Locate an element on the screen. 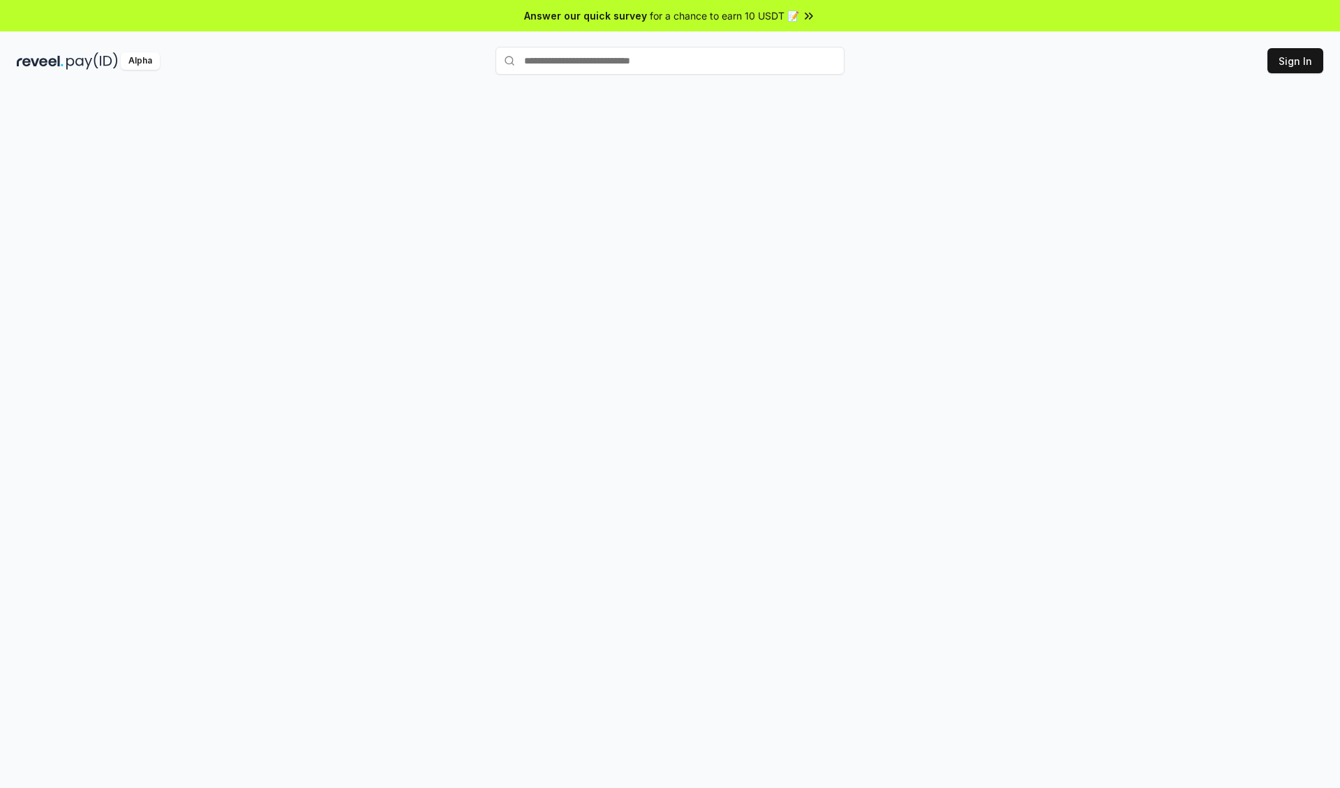 The width and height of the screenshot is (1340, 788). img: reveel_dark is located at coordinates (40, 61).